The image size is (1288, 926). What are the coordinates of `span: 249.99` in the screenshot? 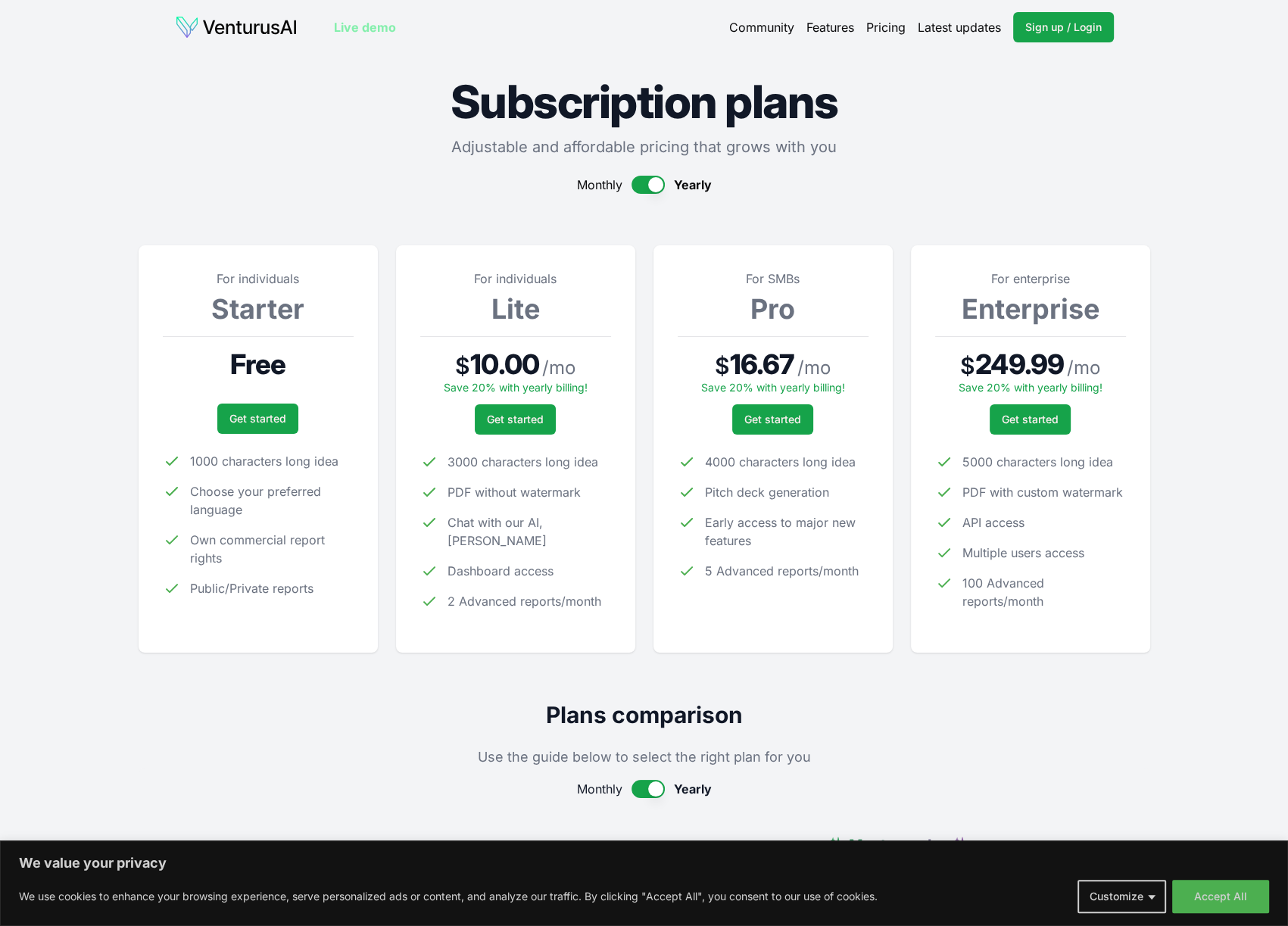 It's located at (1019, 364).